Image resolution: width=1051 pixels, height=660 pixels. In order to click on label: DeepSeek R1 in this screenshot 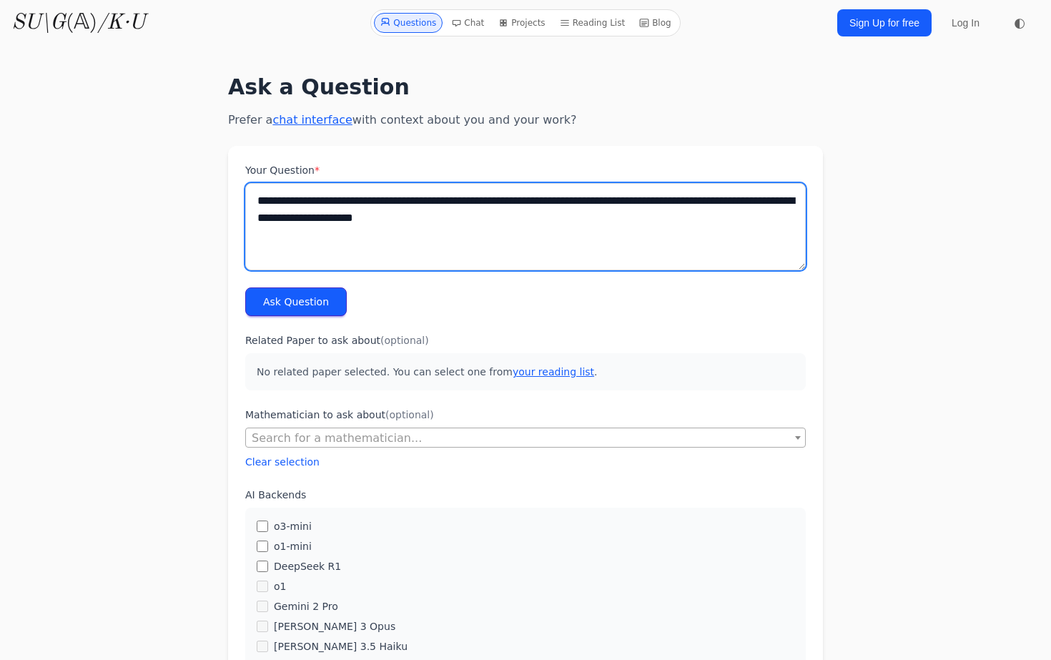, I will do `click(307, 566)`.